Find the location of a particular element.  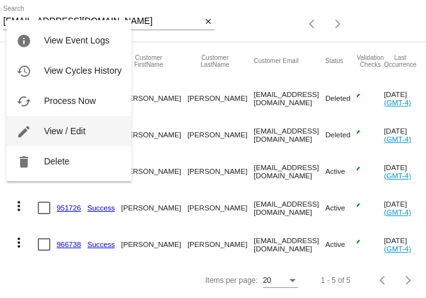

mat-icon: history is located at coordinates (24, 71).